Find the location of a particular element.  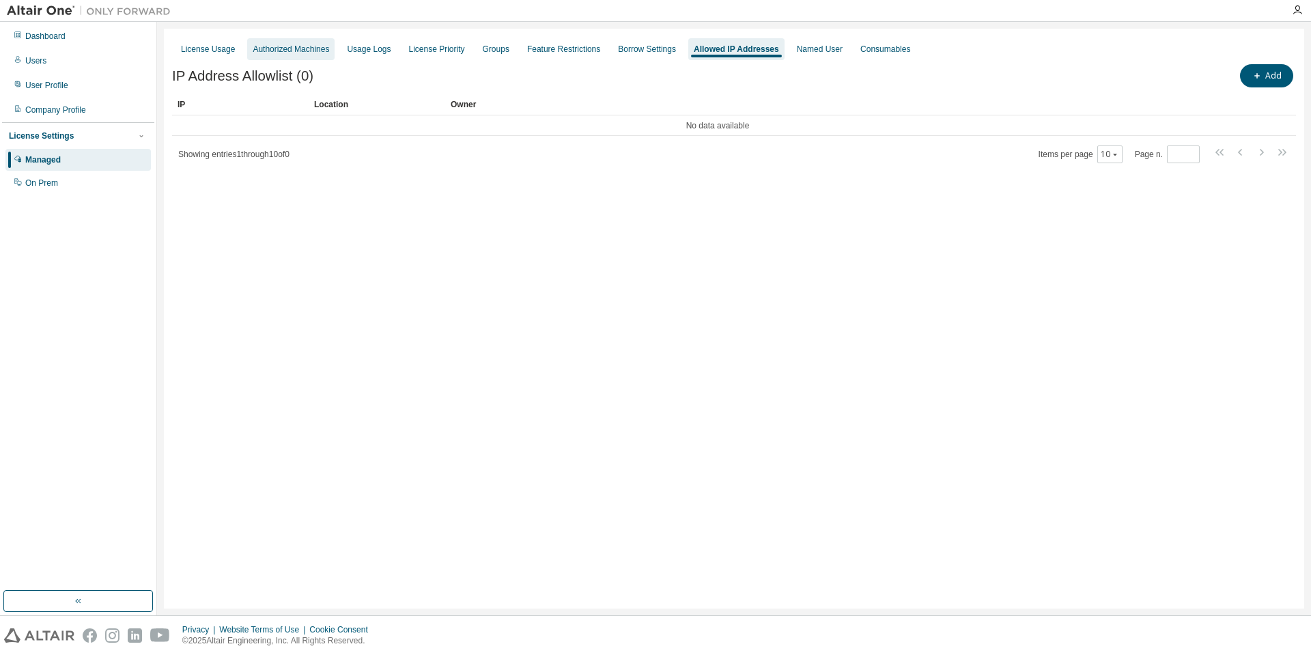

div: Groups is located at coordinates (496, 49).